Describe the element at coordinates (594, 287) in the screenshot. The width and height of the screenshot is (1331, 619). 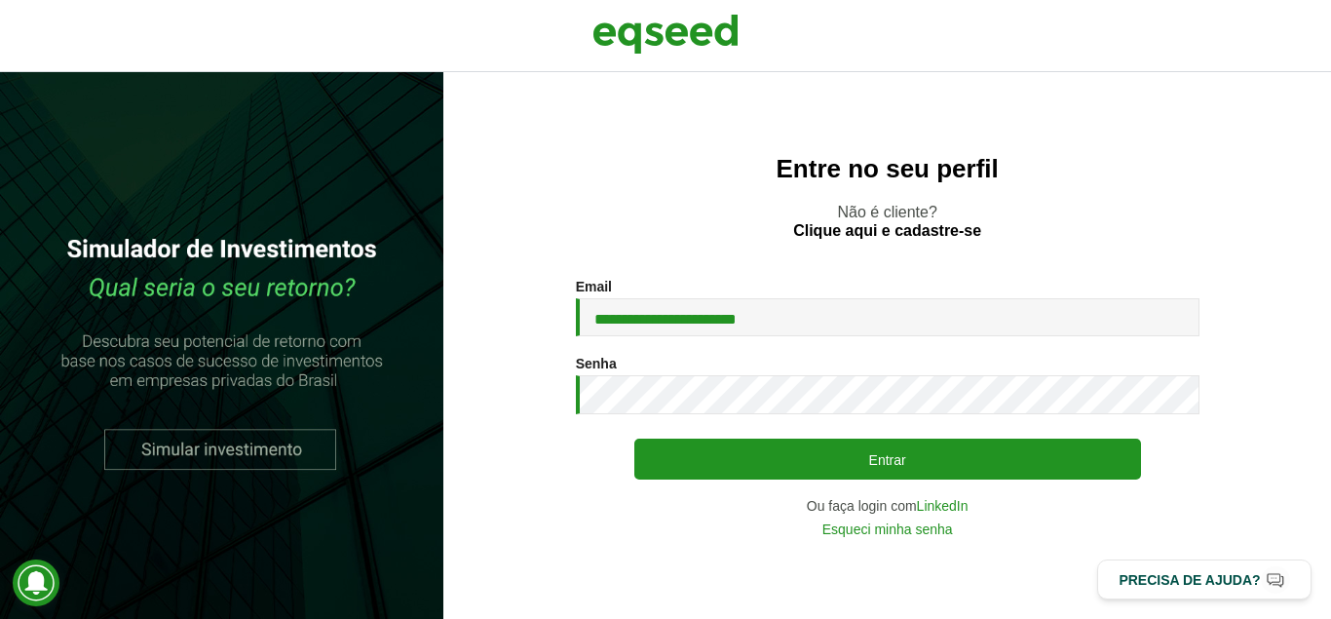
I see `label: Email` at that location.